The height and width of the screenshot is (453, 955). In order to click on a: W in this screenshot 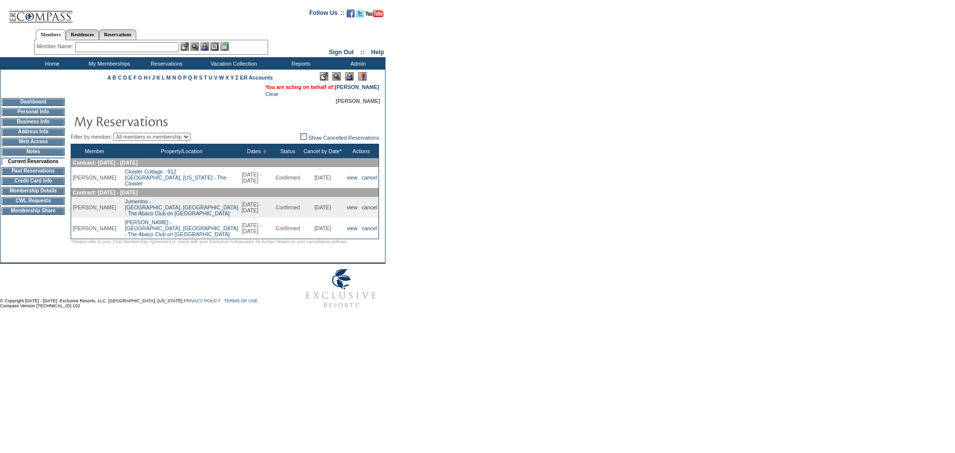, I will do `click(221, 78)`.